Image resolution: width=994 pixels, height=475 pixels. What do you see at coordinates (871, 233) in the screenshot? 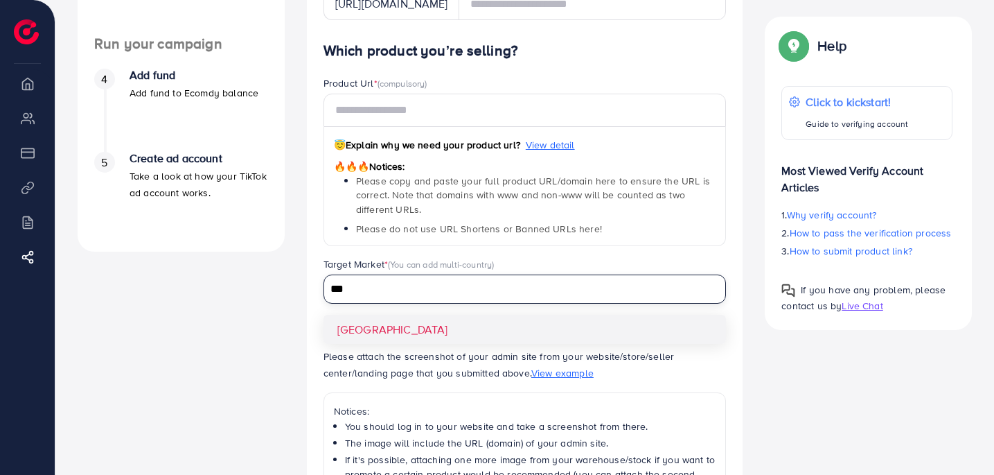
I see `span: How to pass the verification process` at bounding box center [871, 233].